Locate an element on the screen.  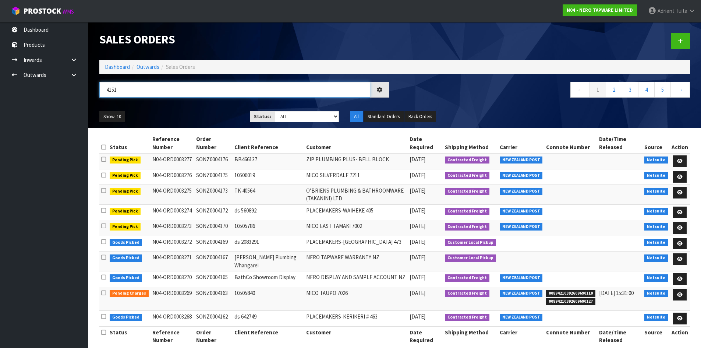
td: N04-ORD0003271 is located at coordinates (173, 261).